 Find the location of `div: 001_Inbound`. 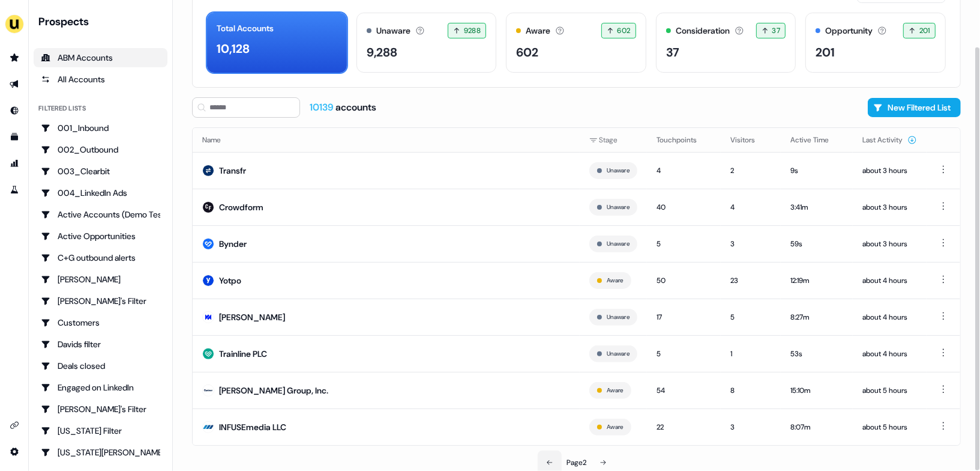

div: 001_Inbound is located at coordinates (100, 128).